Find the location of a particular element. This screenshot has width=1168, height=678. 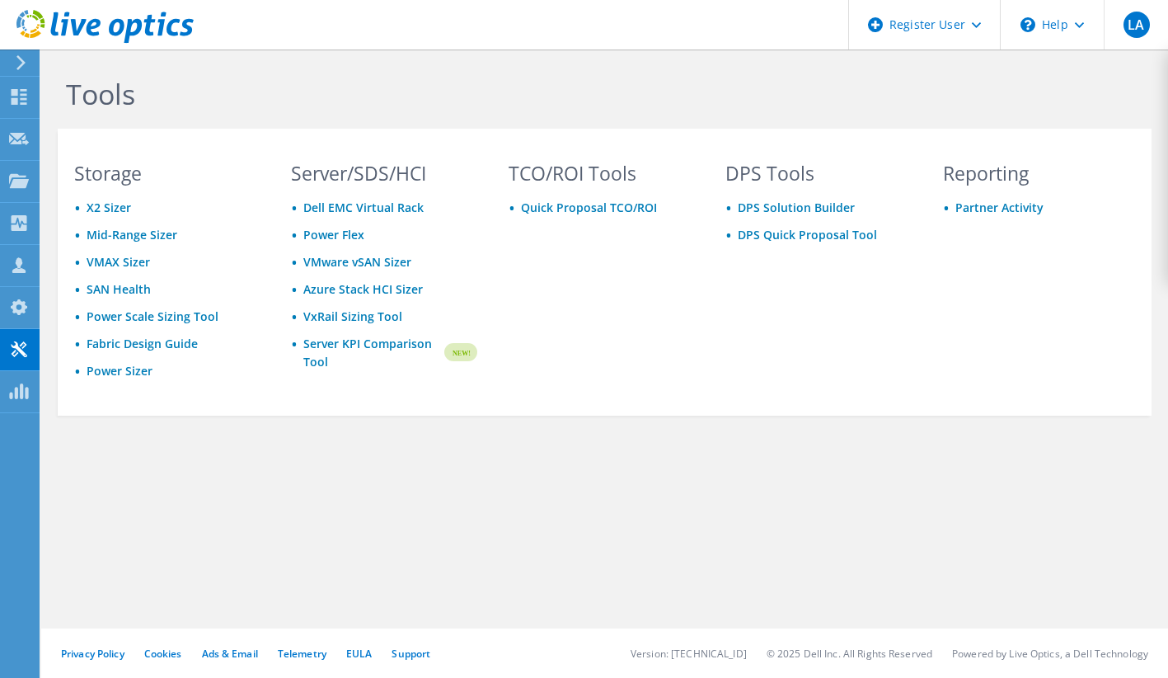

a: Privacy Policy is located at coordinates (92, 653).